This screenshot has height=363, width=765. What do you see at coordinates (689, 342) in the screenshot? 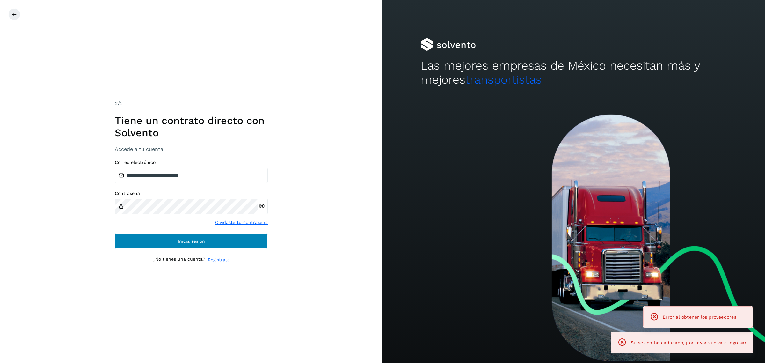
I see `span: Su sesión ha caducado, por favor vuelva a ingresar.` at bounding box center [689, 342].